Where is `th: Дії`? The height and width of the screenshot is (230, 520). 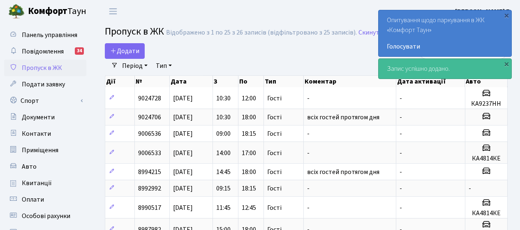 th: Дії is located at coordinates (120, 81).